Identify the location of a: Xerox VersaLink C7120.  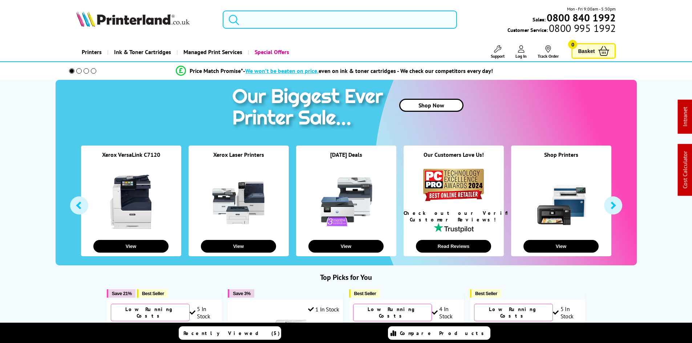
(131, 155).